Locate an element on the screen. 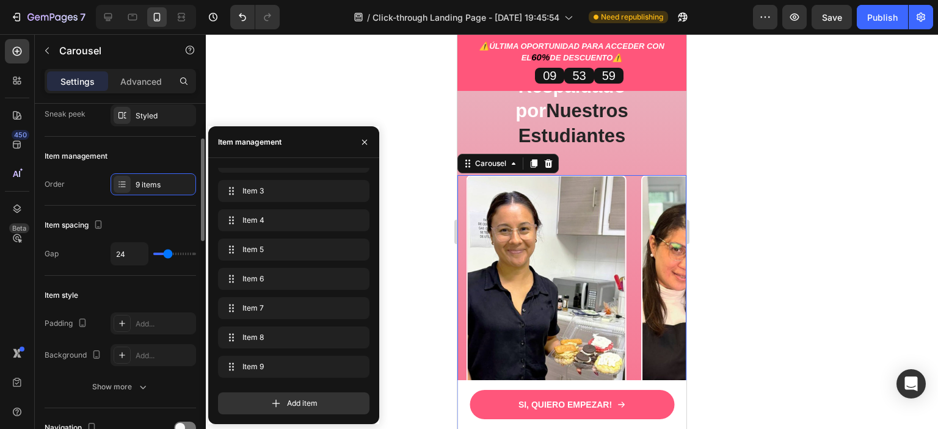  p: Settings is located at coordinates (78, 81).